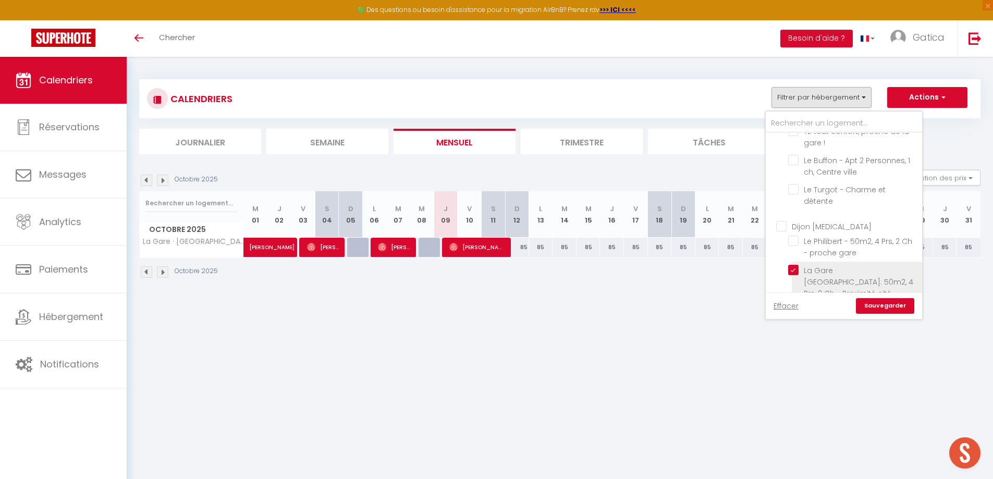 This screenshot has width=993, height=479. Describe the element at coordinates (618, 9) in the screenshot. I see `strong: >>> ICI <<<<` at that location.